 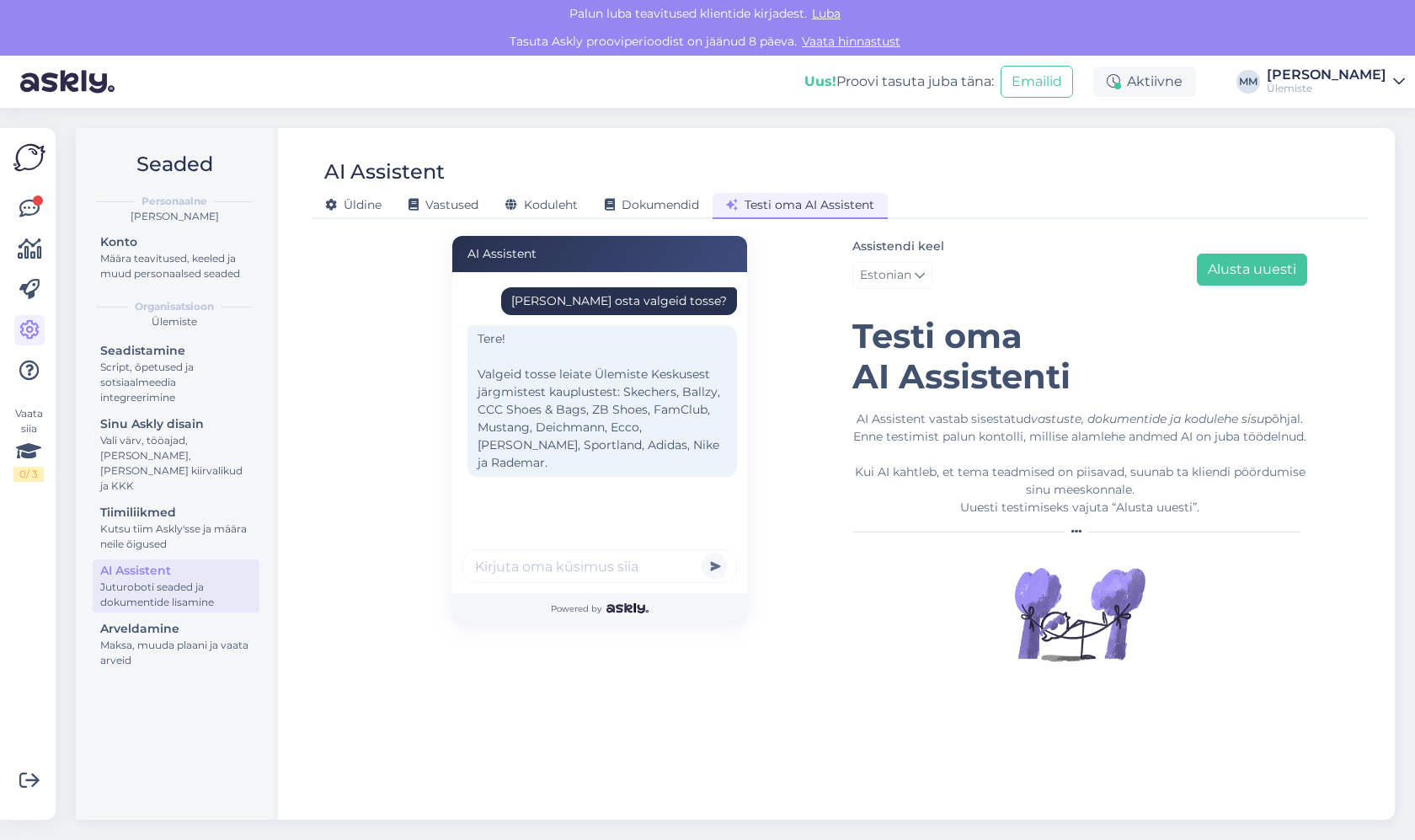 I want to click on a: KontoMäära teavitused, keeled ja muud personaalsed seaded, so click(x=176, y=257).